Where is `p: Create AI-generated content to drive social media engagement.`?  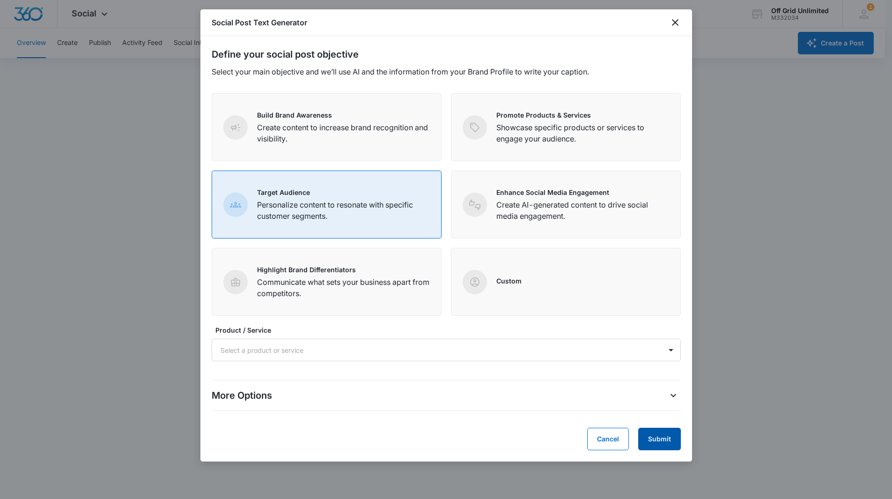 p: Create AI-generated content to drive social media engagement. is located at coordinates (582, 210).